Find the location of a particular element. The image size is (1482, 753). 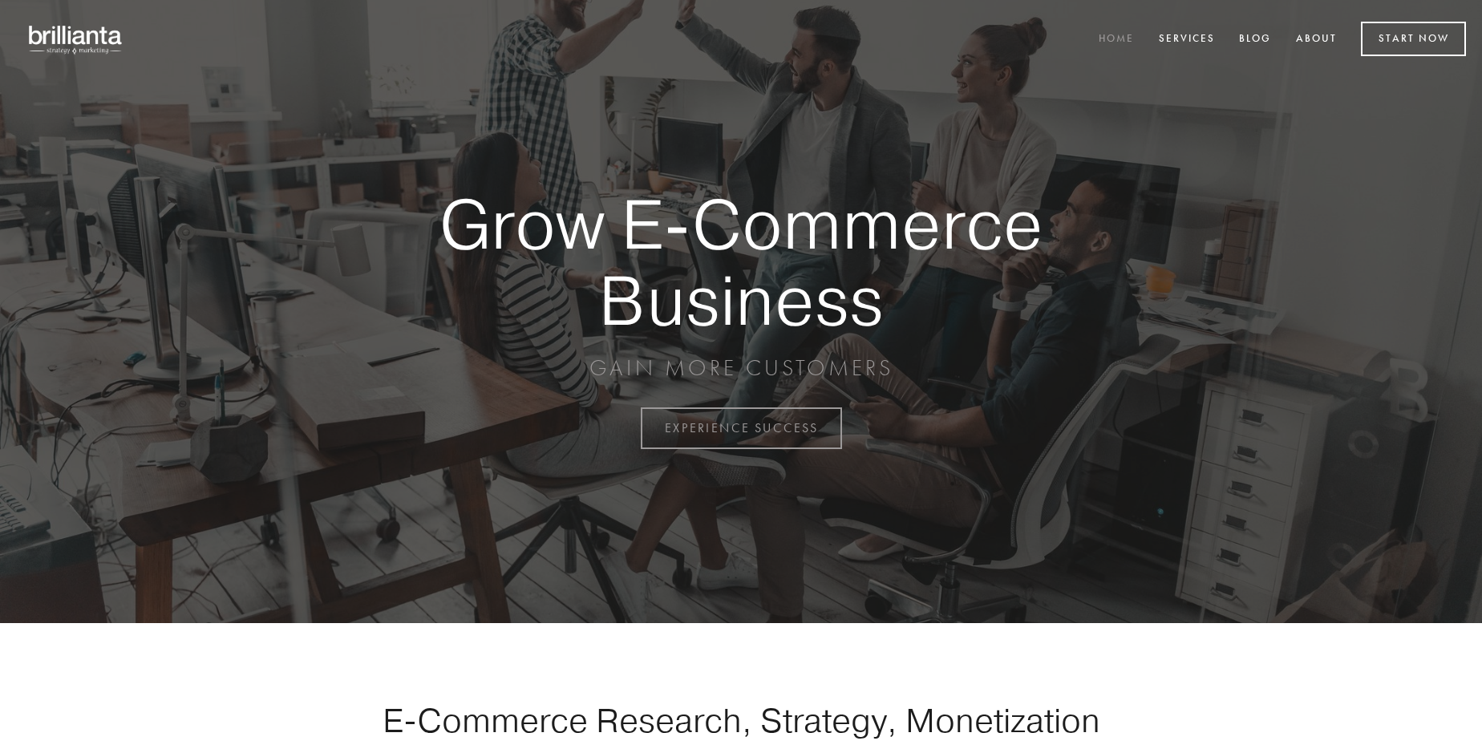

img: brillianta - research, strategy, marketing is located at coordinates (76, 39).